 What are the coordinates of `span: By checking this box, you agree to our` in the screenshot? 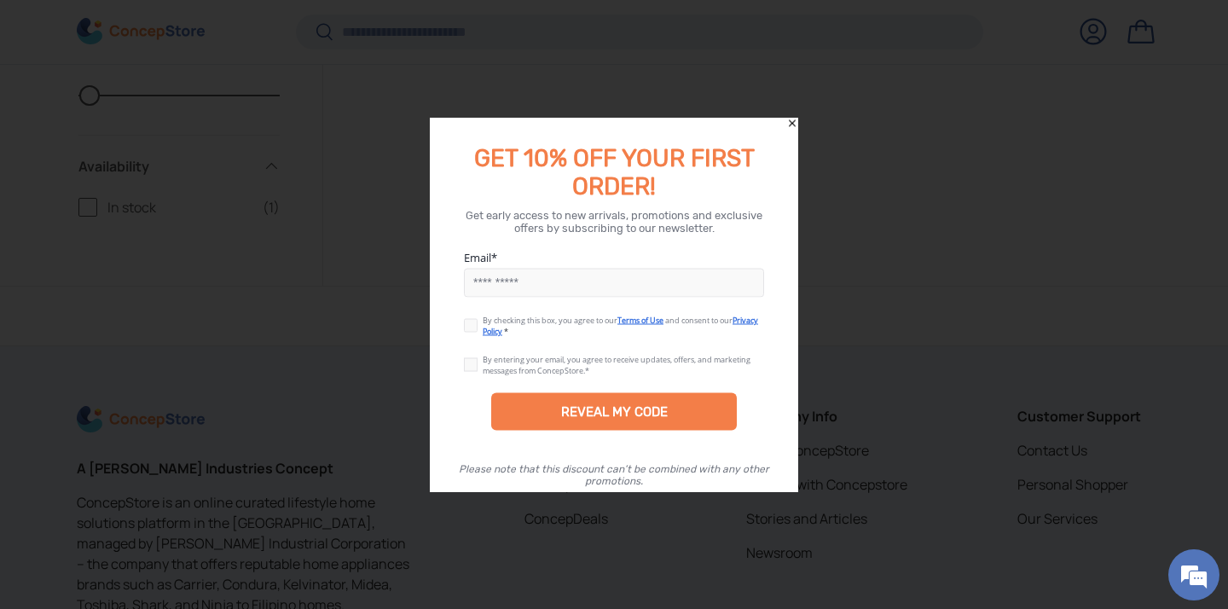 It's located at (550, 320).